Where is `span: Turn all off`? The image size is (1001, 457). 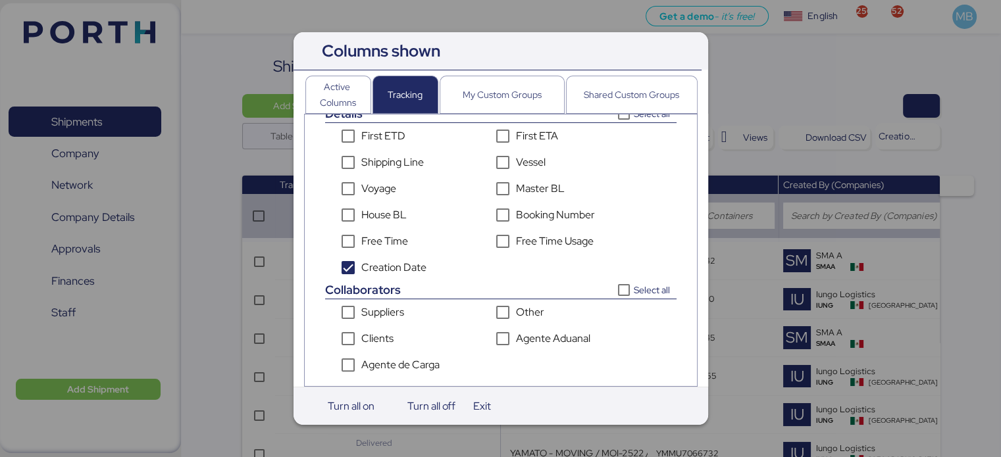 span: Turn all off is located at coordinates (431, 406).